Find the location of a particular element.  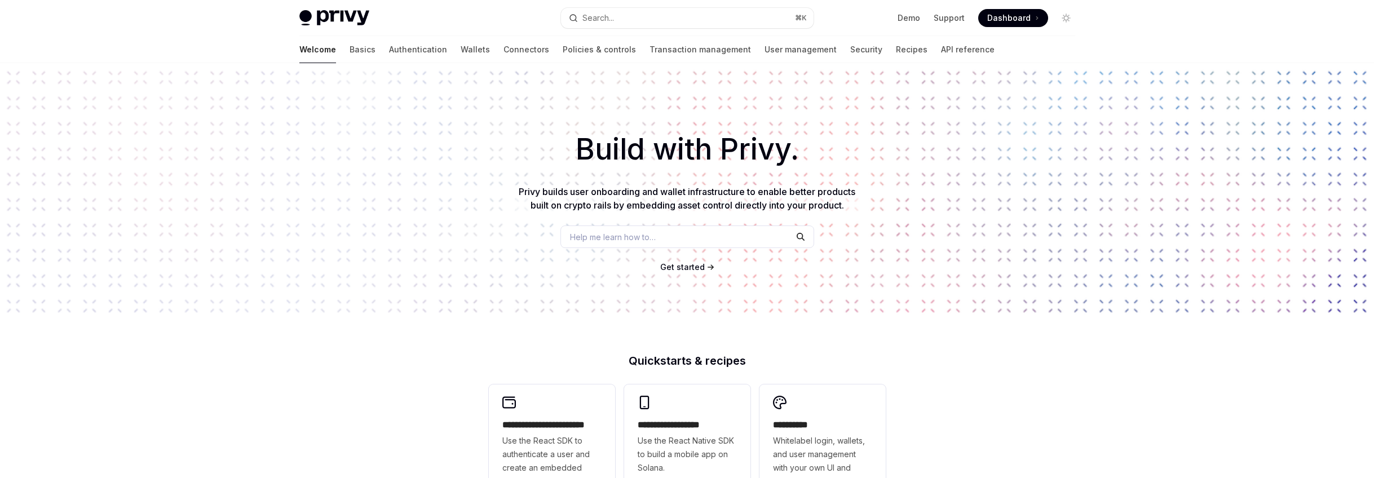

a: Transaction management is located at coordinates (701, 50).